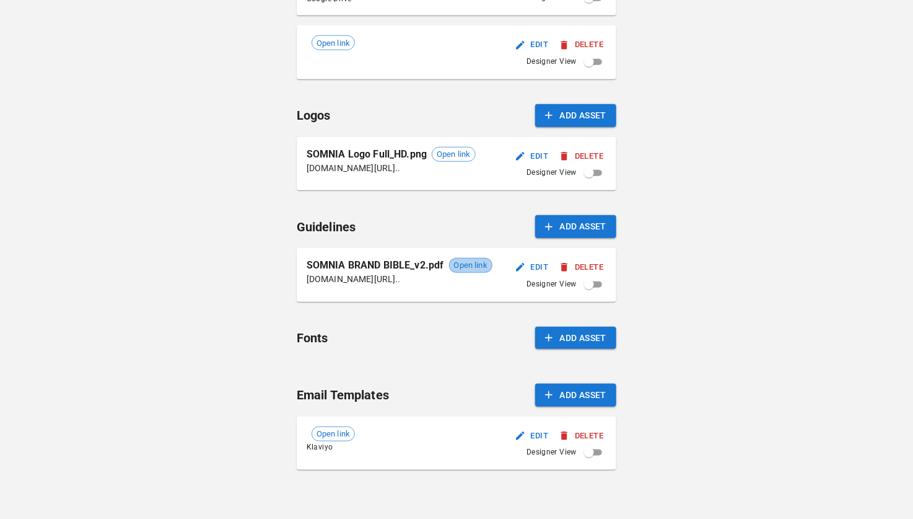 The image size is (913, 519). What do you see at coordinates (312, 338) in the screenshot?
I see `h6: Fonts` at bounding box center [312, 338].